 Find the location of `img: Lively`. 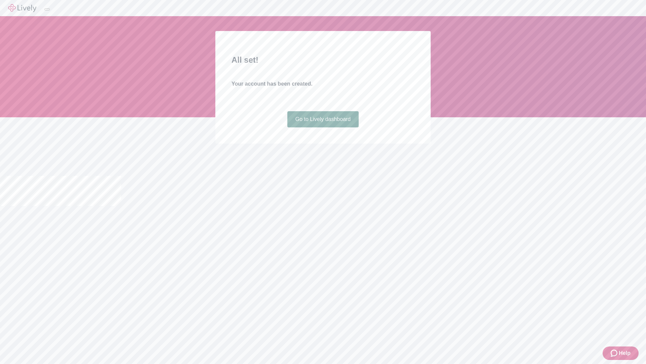

img: Lively is located at coordinates (22, 8).